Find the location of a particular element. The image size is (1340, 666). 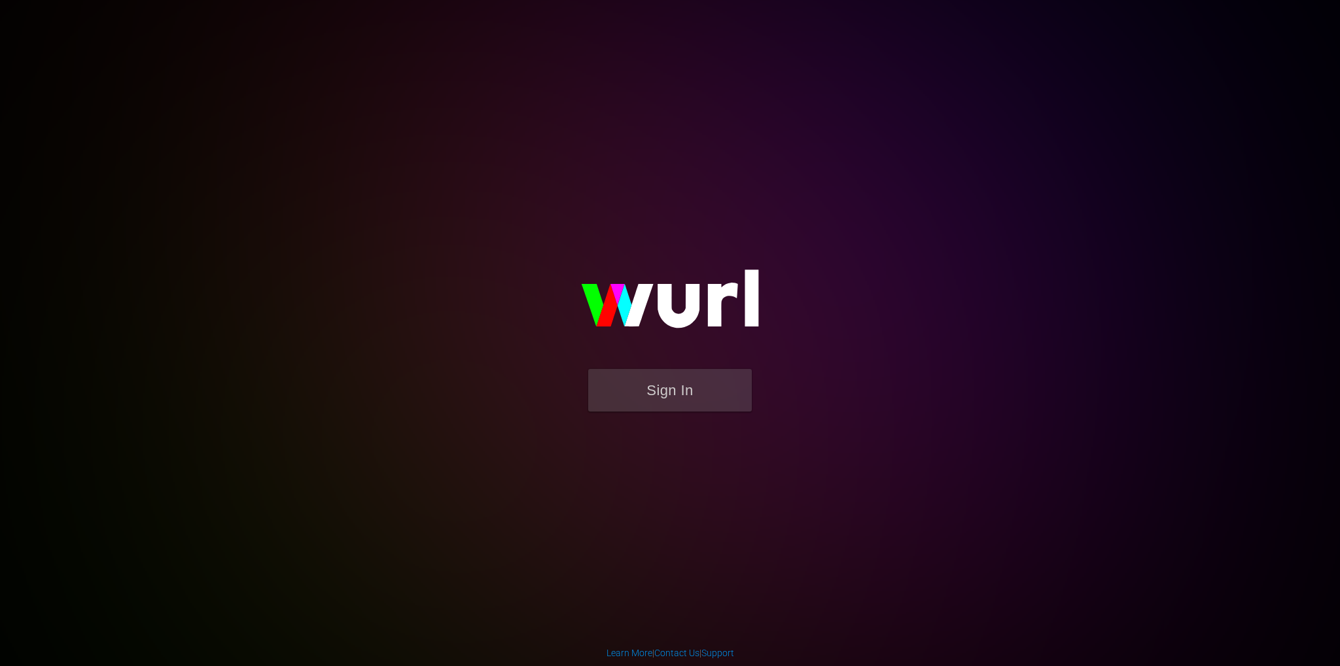

button: Sign In is located at coordinates (670, 390).